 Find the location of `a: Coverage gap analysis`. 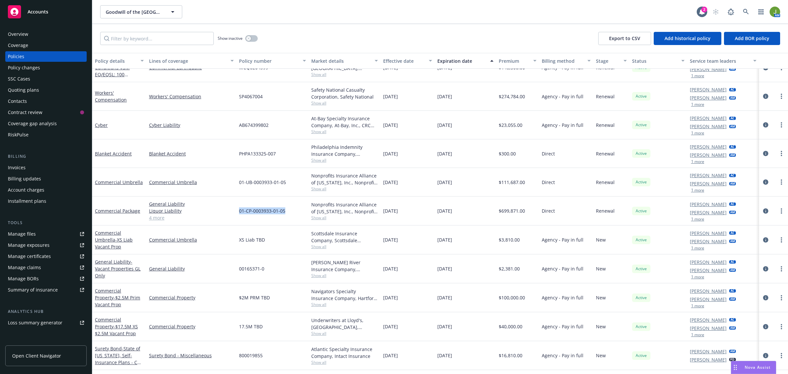

a: Coverage gap analysis is located at coordinates (46, 123).